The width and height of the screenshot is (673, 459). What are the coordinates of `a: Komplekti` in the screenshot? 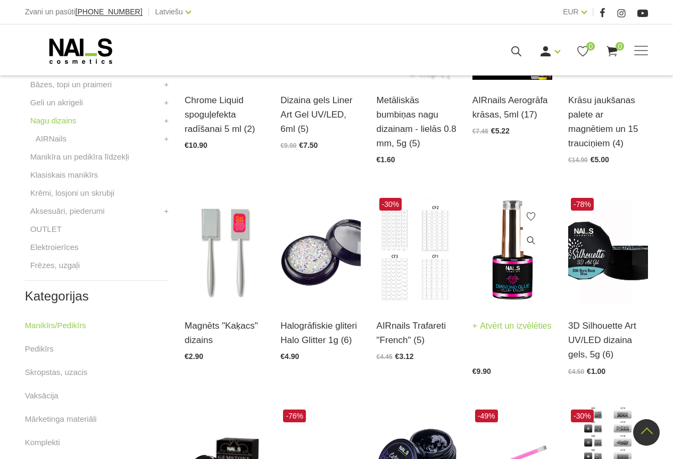 It's located at (43, 443).